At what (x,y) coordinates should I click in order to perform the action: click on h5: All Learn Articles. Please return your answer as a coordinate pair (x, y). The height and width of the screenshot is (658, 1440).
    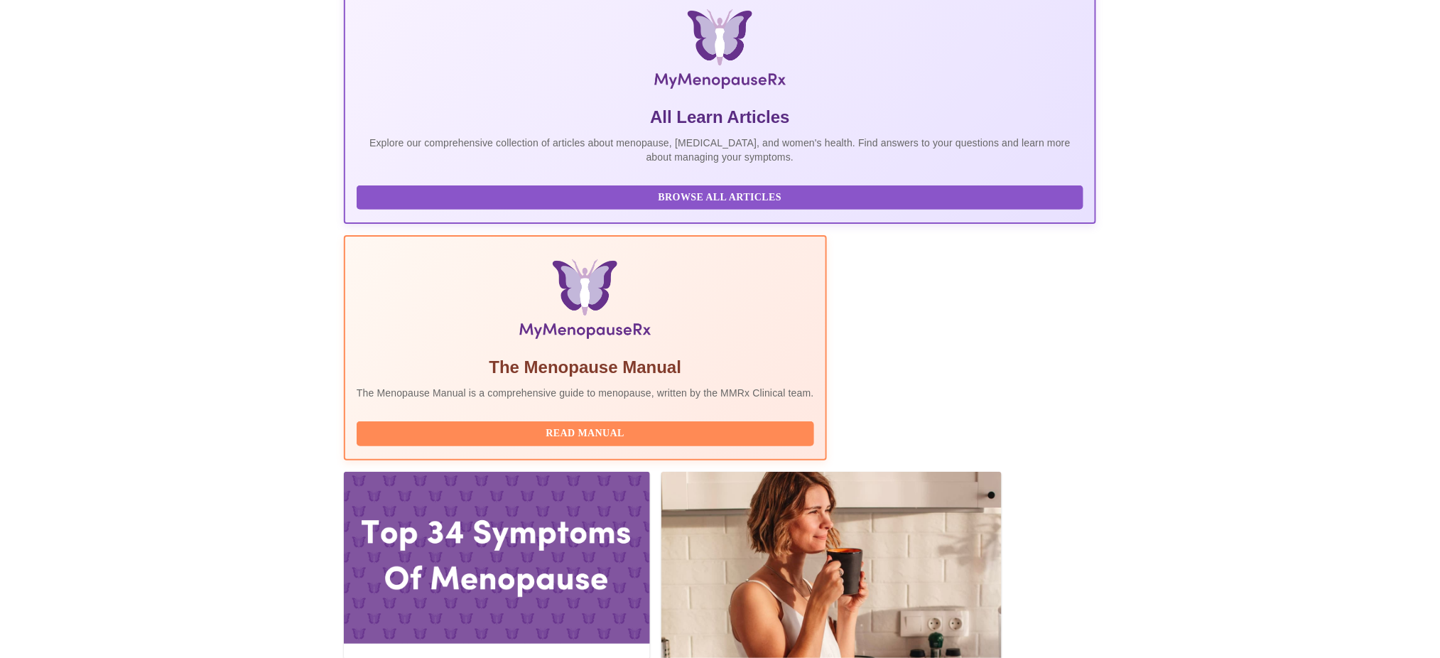
    Looking at the image, I should click on (720, 117).